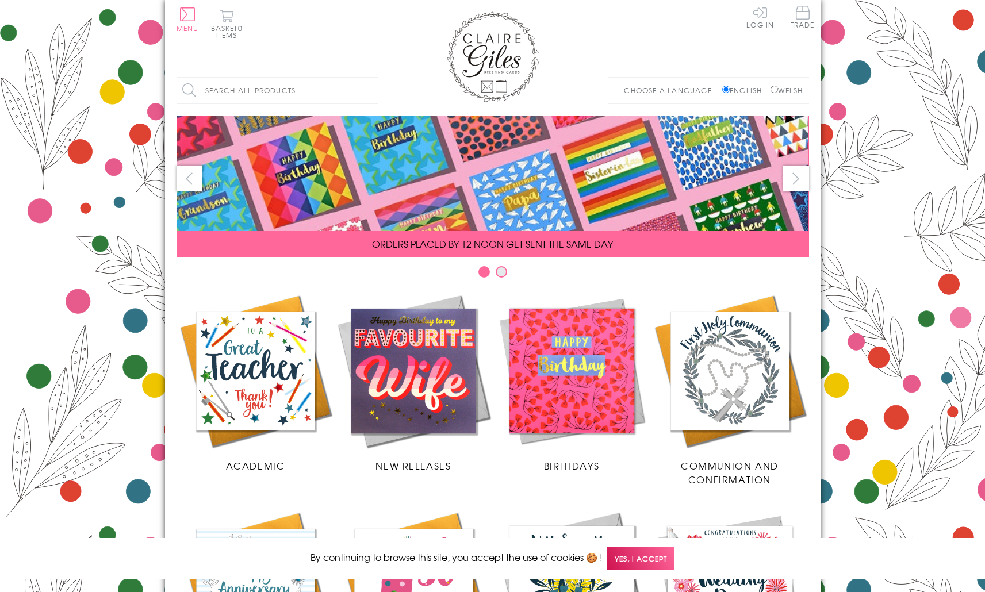  I want to click on img: Claire Giles Greetings Cards, so click(493, 57).